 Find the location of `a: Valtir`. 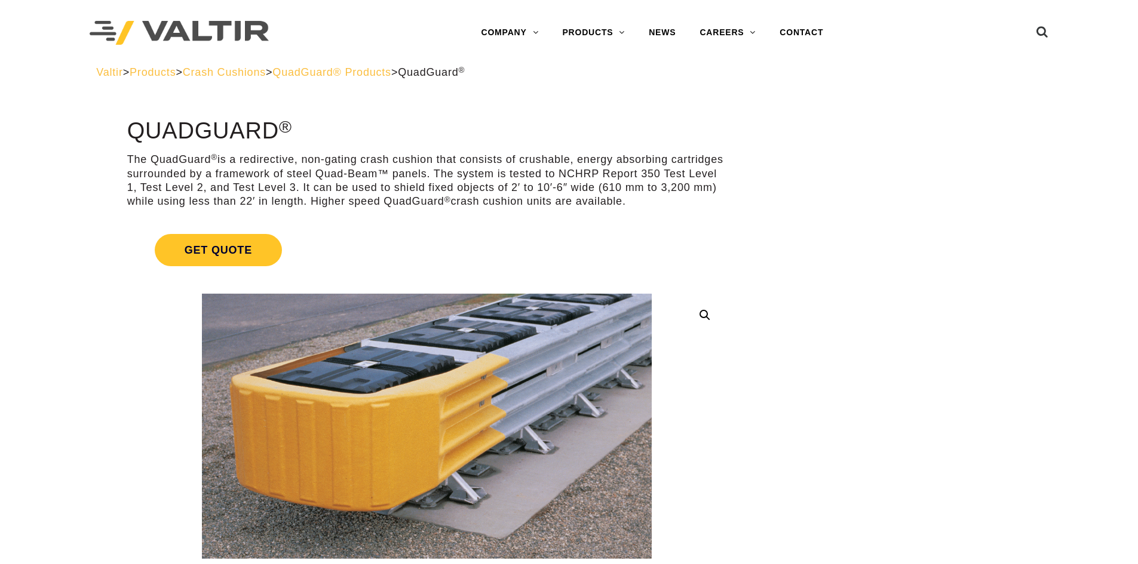

a: Valtir is located at coordinates (109, 72).